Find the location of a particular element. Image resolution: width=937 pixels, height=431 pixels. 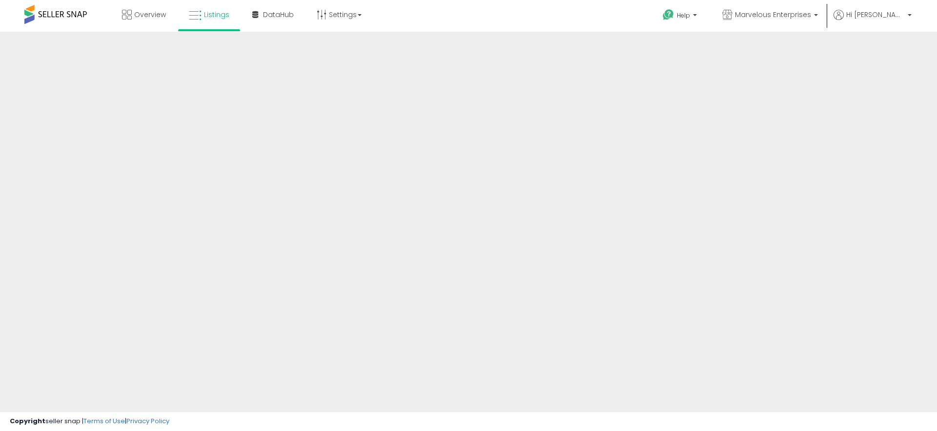

div: seller snap | | is located at coordinates (89, 422).